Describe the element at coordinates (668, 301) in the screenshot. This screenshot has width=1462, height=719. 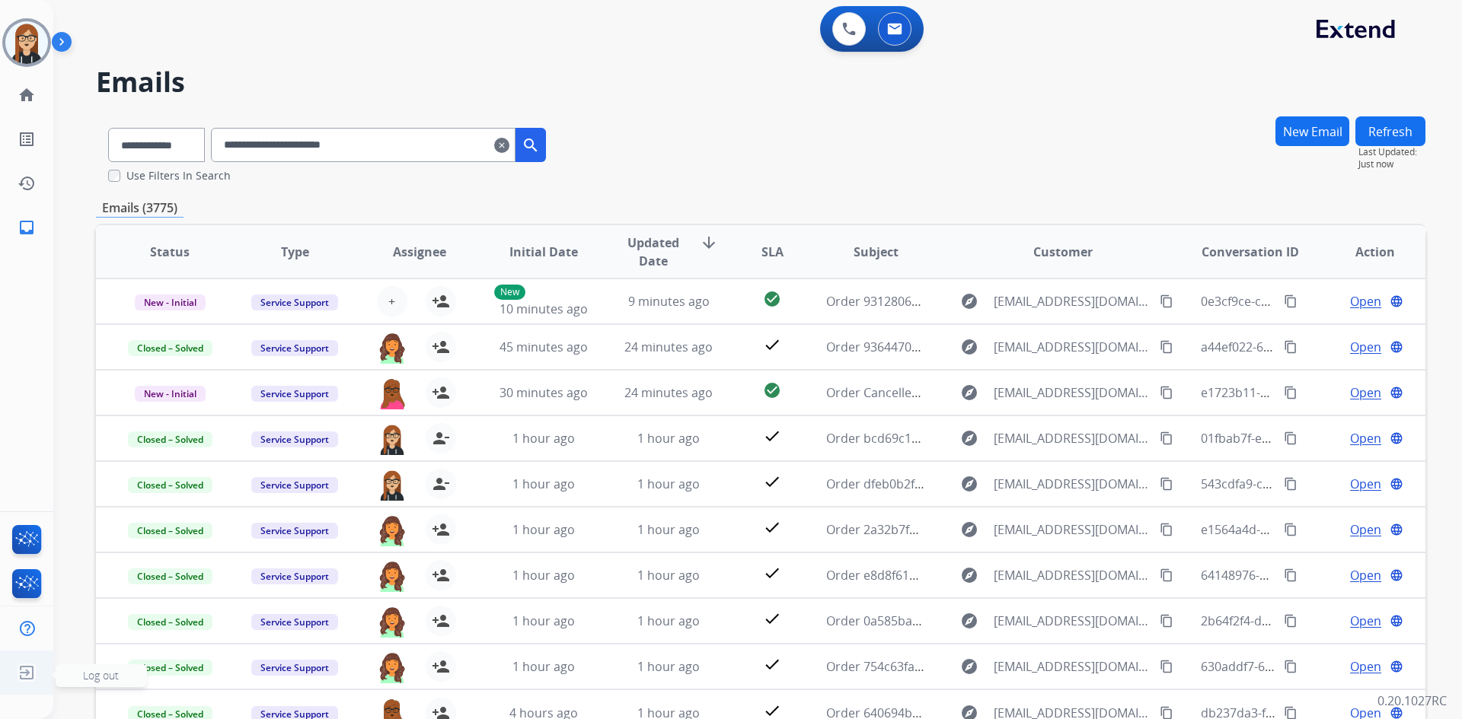
I see `span: 9 minutes ago` at that location.